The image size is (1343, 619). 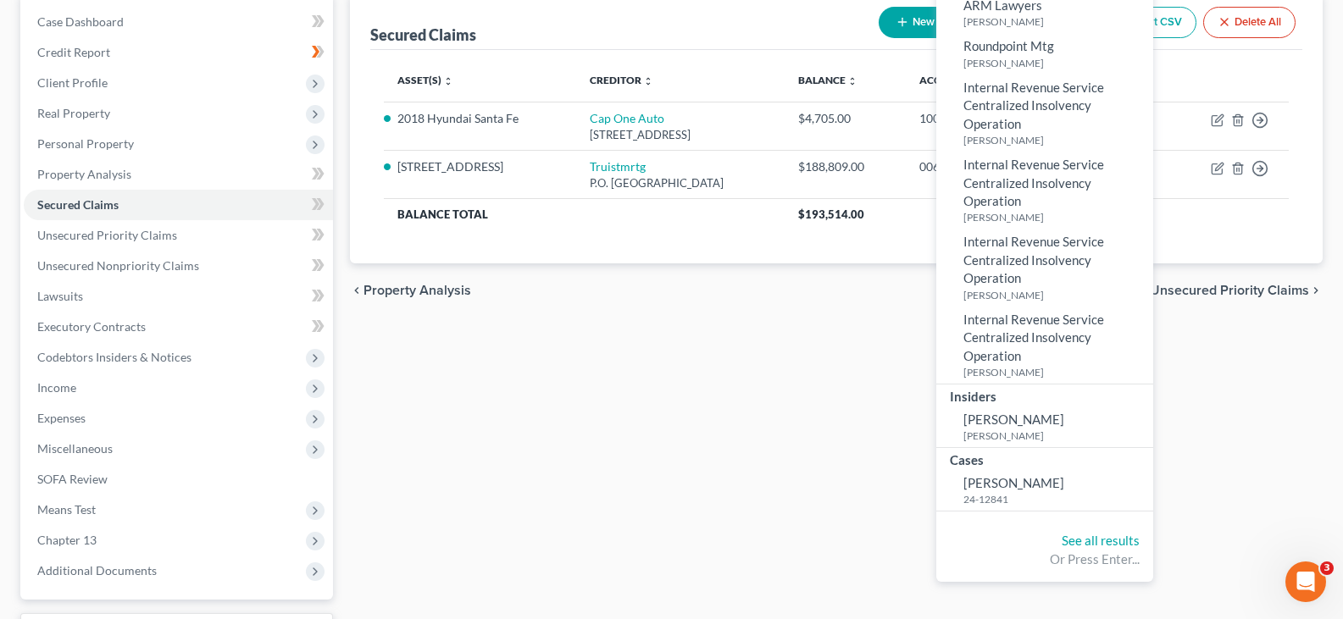 What do you see at coordinates (357, 291) in the screenshot?
I see `i: chevron_left` at bounding box center [357, 291].